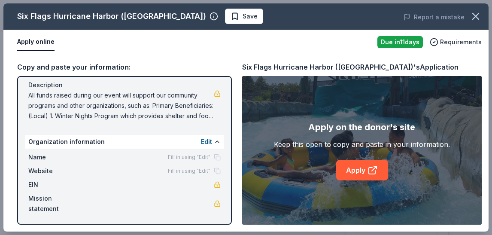 This screenshot has width=492, height=235. What do you see at coordinates (124, 142) in the screenshot?
I see `div: Organization information` at bounding box center [124, 142].